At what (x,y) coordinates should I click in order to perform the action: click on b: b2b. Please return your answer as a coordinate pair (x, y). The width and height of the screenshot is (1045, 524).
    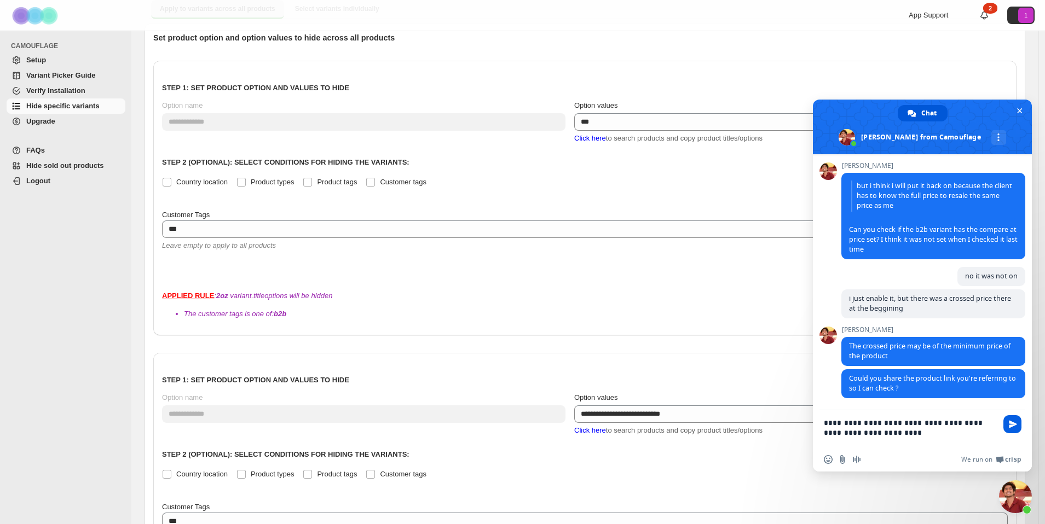
    Looking at the image, I should click on (280, 314).